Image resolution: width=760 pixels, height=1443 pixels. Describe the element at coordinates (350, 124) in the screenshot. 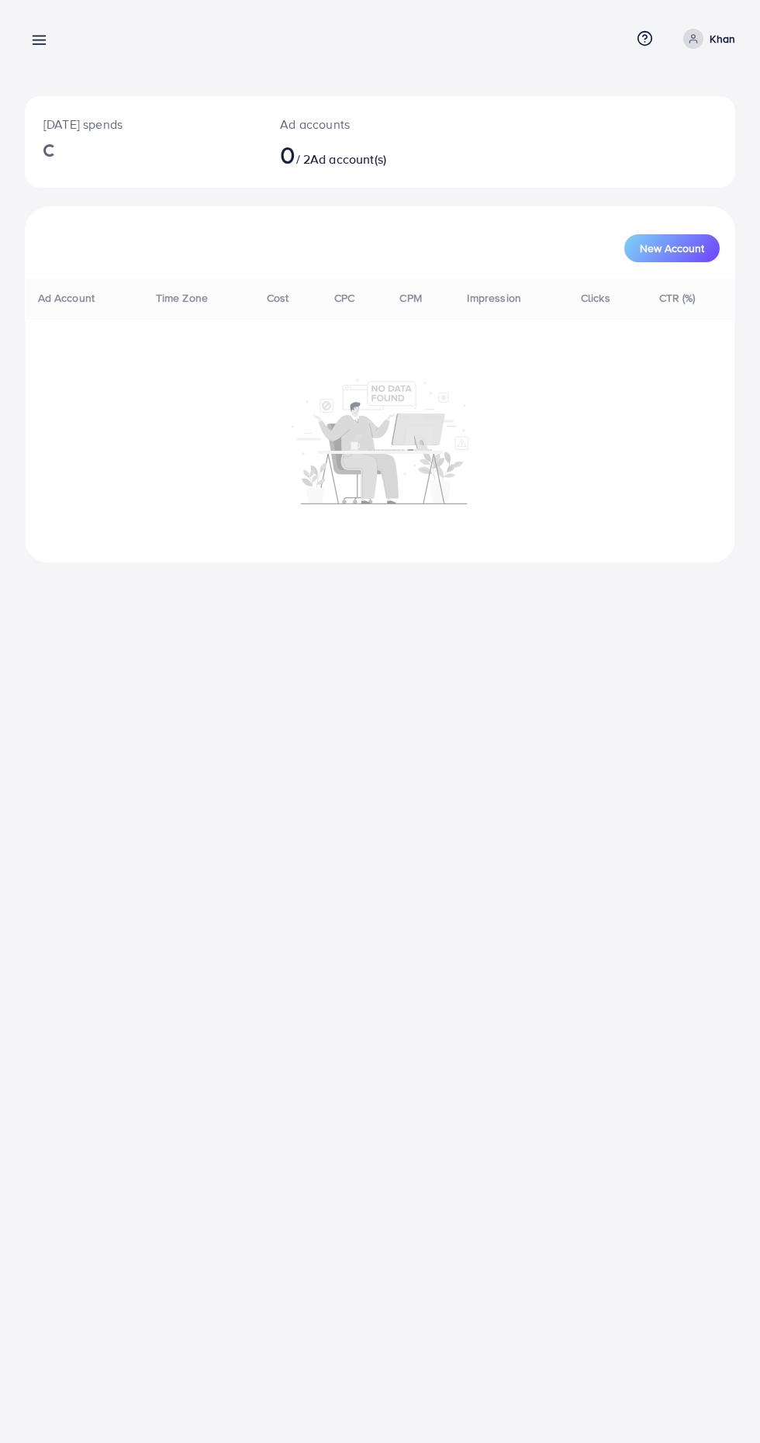

I see `p: Ad accounts` at that location.